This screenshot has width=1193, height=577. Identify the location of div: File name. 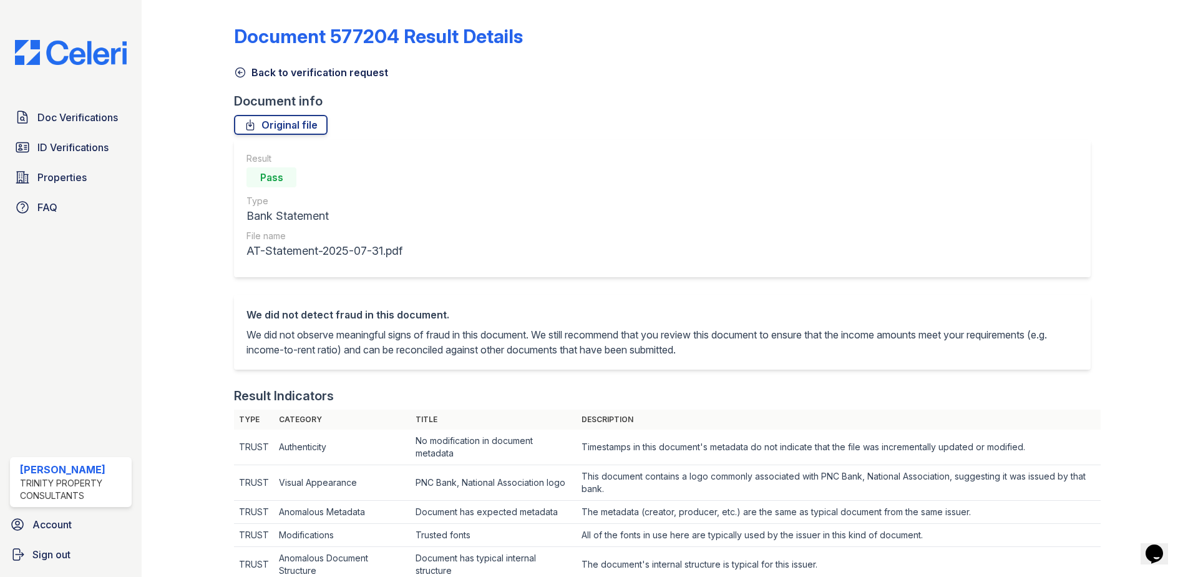
(324, 236).